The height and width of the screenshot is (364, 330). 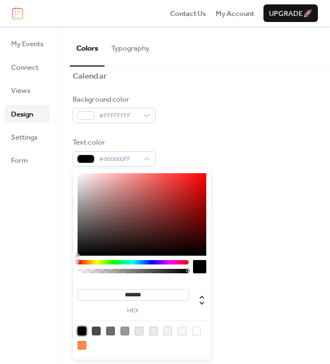 I want to click on div: rgb(255, 137, 70), so click(x=82, y=345).